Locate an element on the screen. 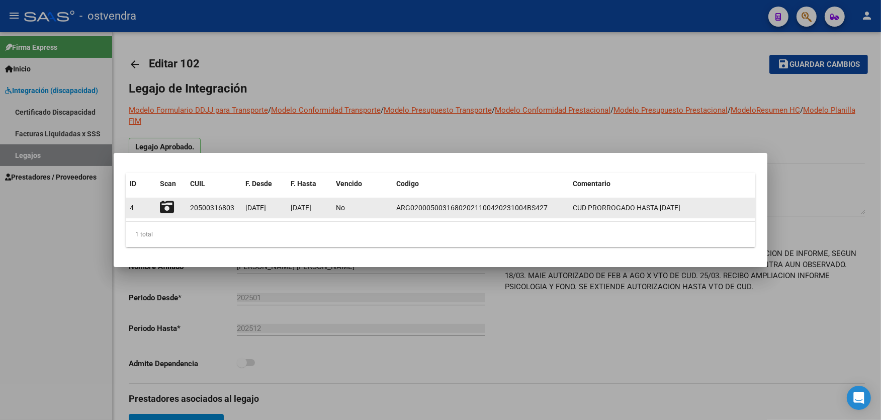 This screenshot has width=881, height=420. span: F. Hasta is located at coordinates (303, 183).